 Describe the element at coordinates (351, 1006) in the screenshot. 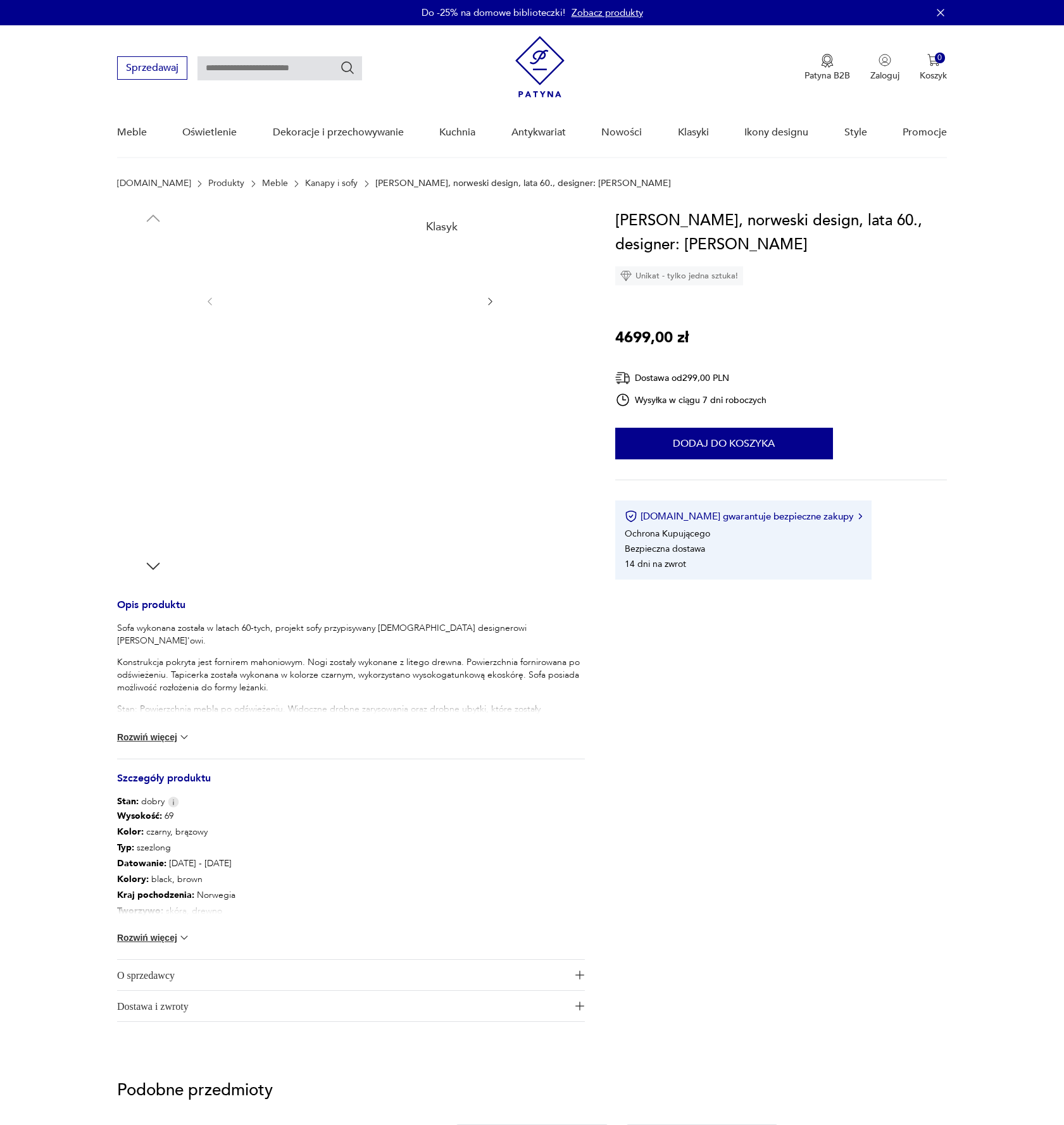

I see `button: Ikona plusaDostawa i zwroty` at that location.